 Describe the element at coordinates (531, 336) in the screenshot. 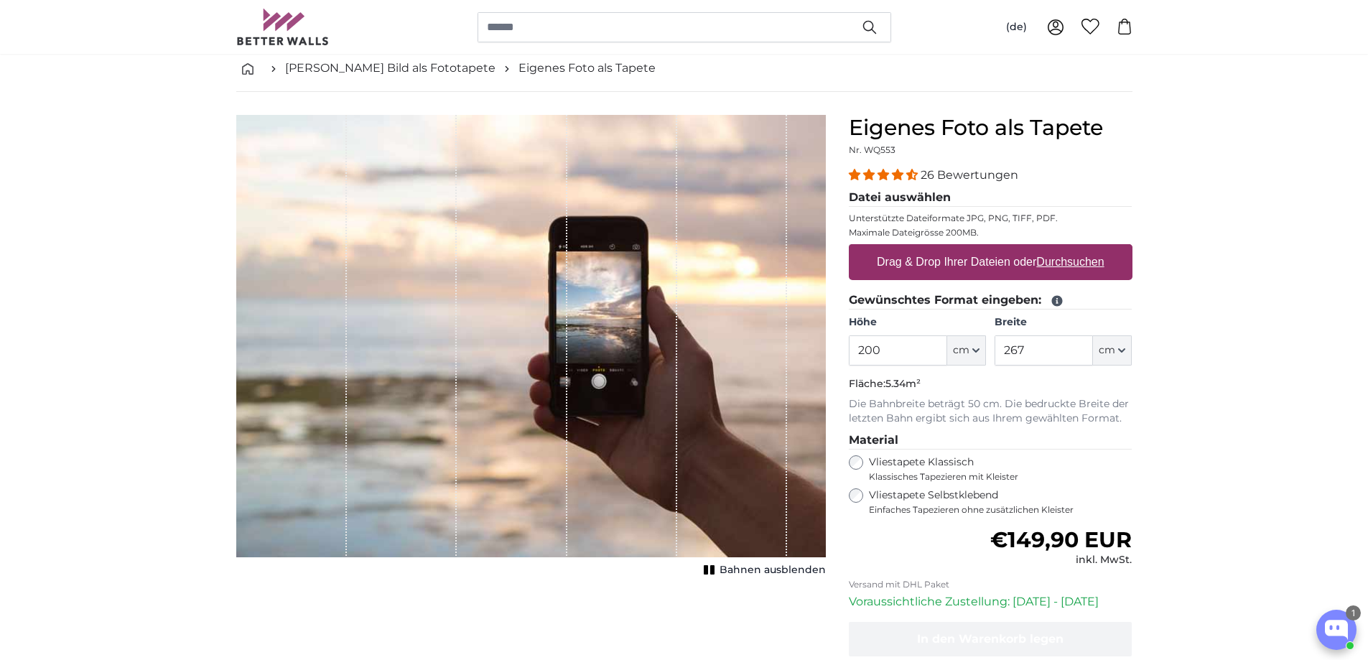

I see `img: personalised-photo` at that location.